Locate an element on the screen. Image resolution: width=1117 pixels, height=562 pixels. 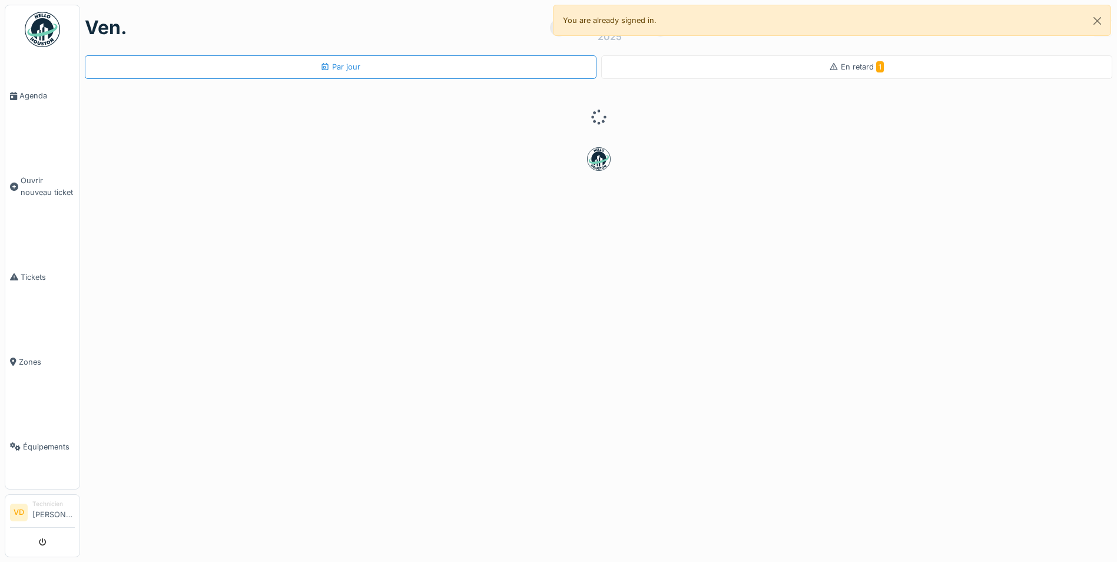
a: Ouvrir nouveau ticket is located at coordinates (42, 186).